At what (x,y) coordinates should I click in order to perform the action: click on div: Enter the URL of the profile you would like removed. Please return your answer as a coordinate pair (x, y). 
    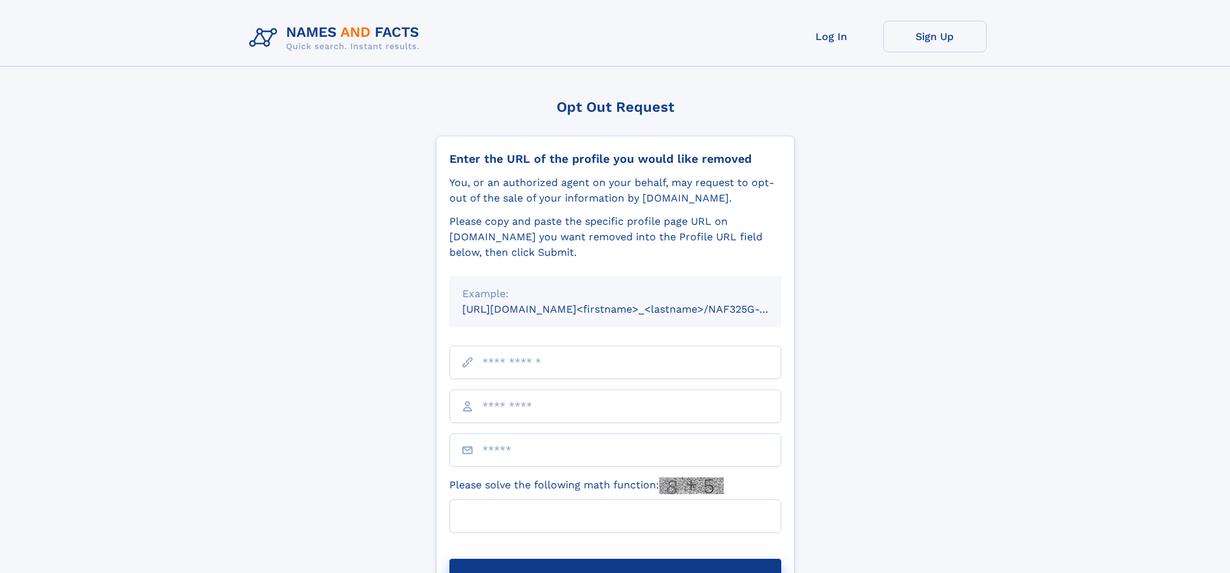
    Looking at the image, I should click on (615, 159).